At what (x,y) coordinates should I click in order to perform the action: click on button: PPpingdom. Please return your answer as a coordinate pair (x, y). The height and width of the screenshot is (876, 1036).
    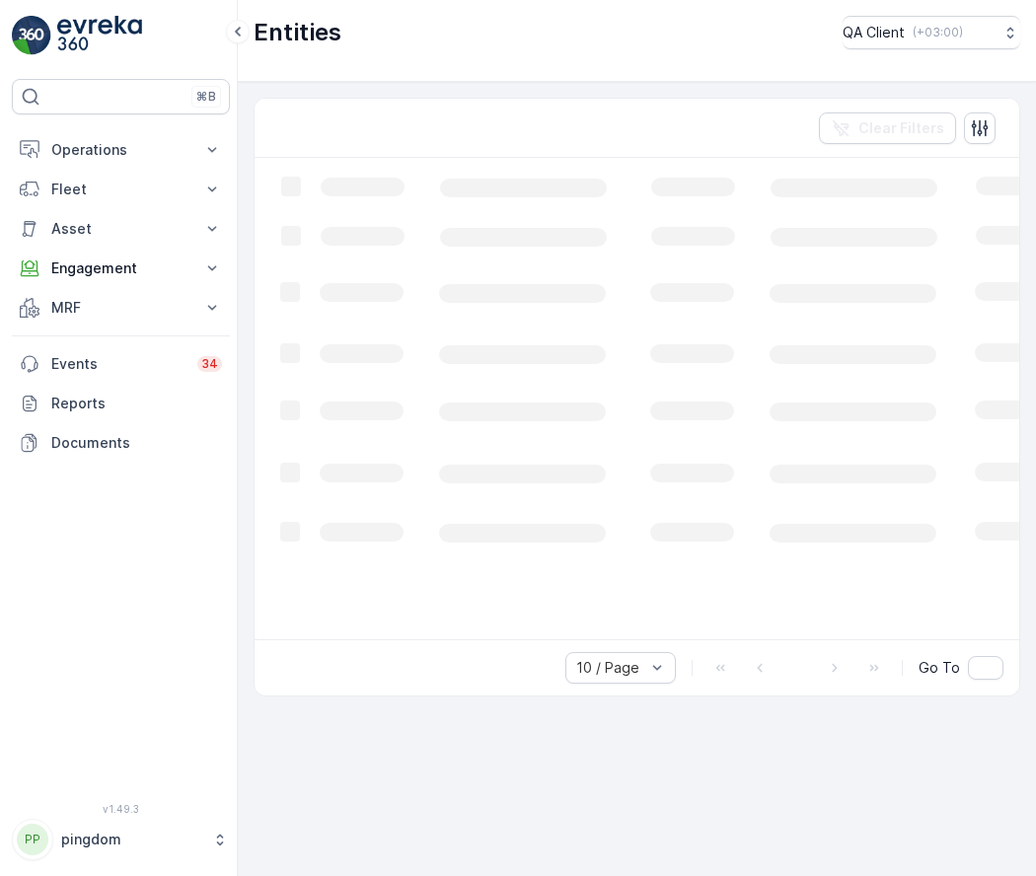
    Looking at the image, I should click on (120, 840).